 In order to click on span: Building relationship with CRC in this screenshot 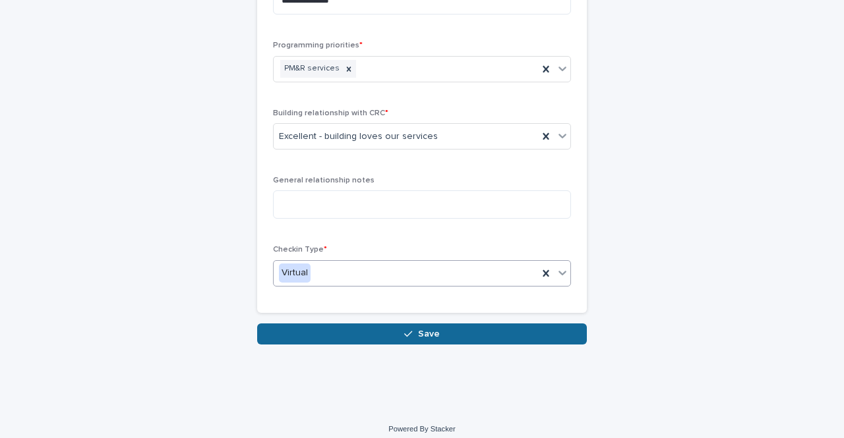, I will do `click(330, 113)`.